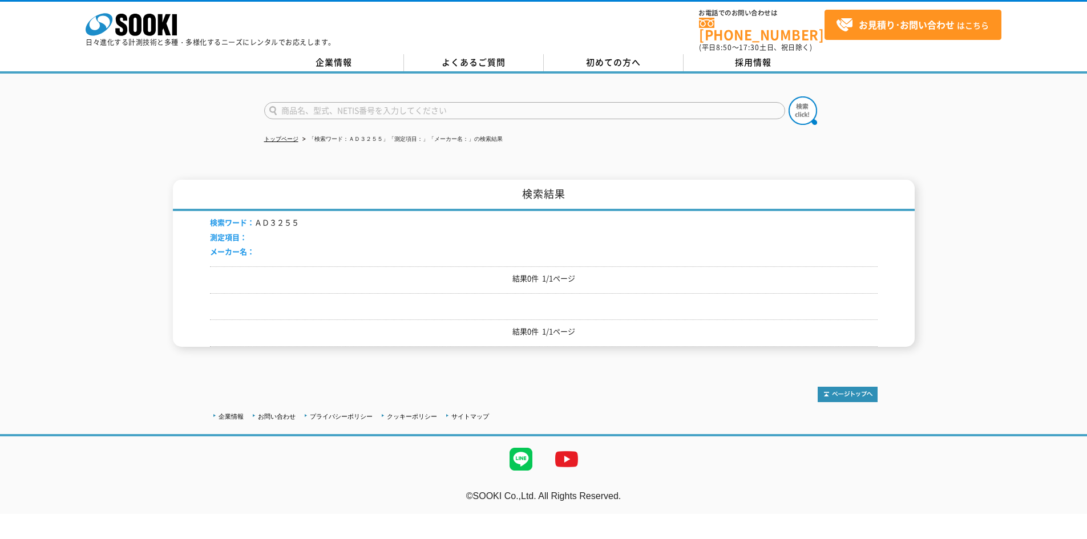 The image size is (1087, 539). Describe the element at coordinates (521, 459) in the screenshot. I see `img: LINE` at that location.